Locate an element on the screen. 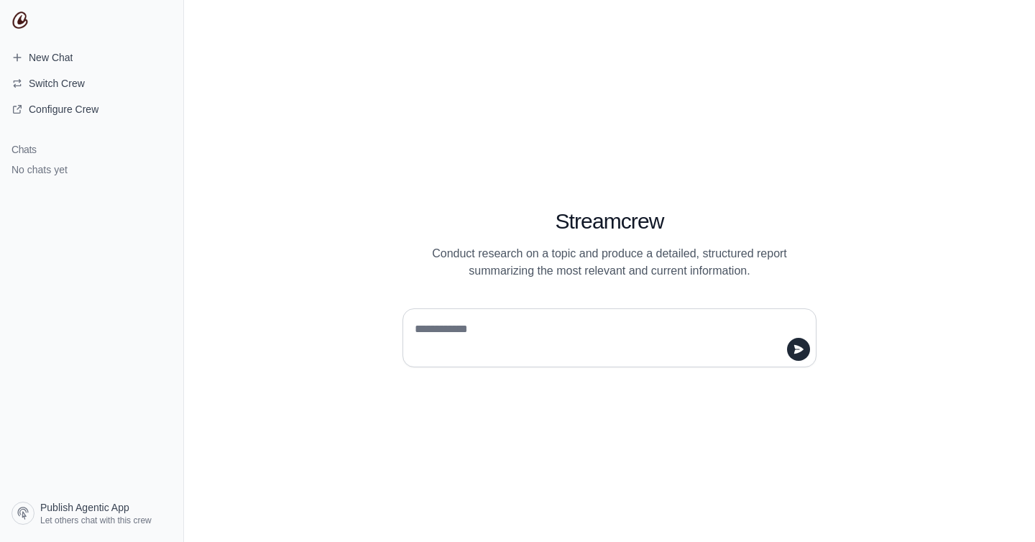 The image size is (1035, 542). a: Configure Crew is located at coordinates (91, 109).